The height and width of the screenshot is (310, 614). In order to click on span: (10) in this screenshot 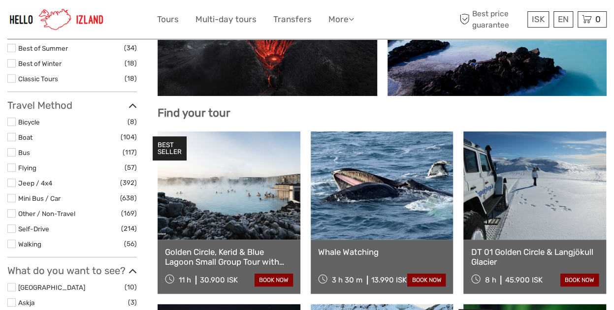, I will do `click(130, 287)`.